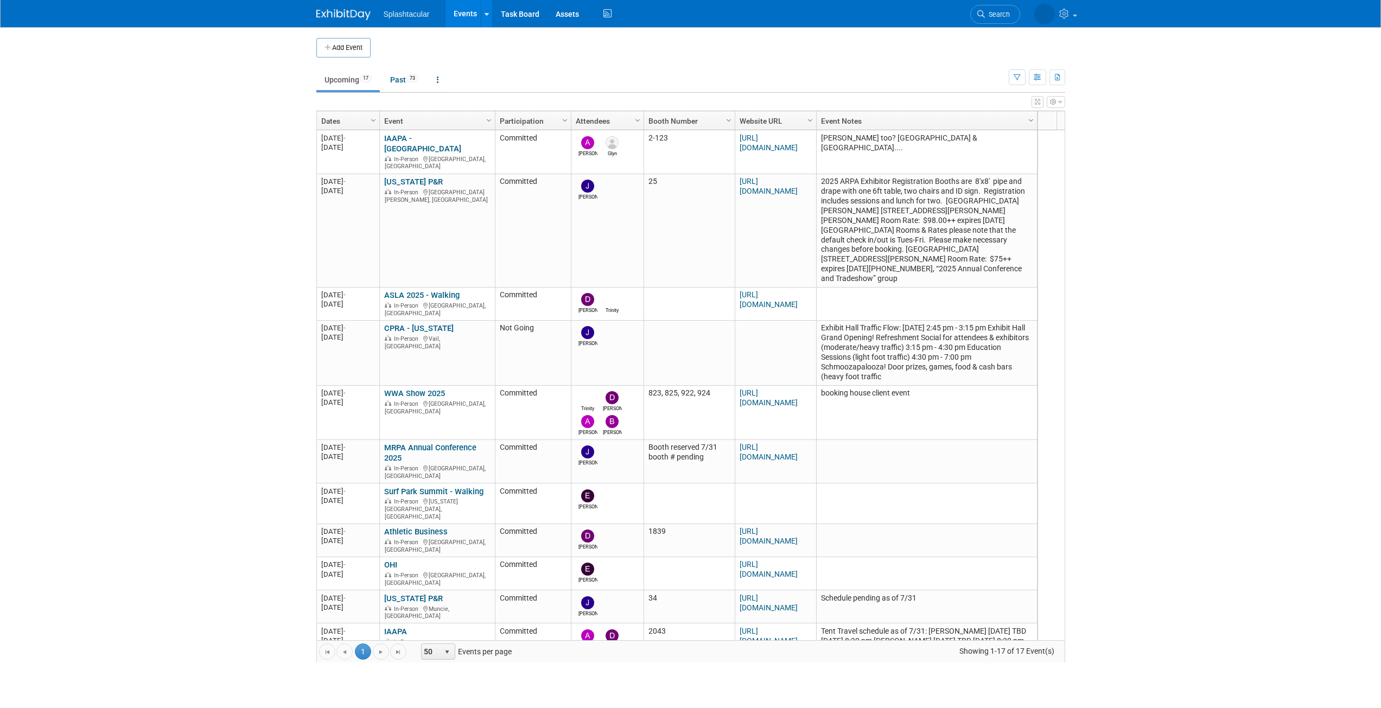 Image resolution: width=1381 pixels, height=708 pixels. I want to click on td: 2-123, so click(689, 152).